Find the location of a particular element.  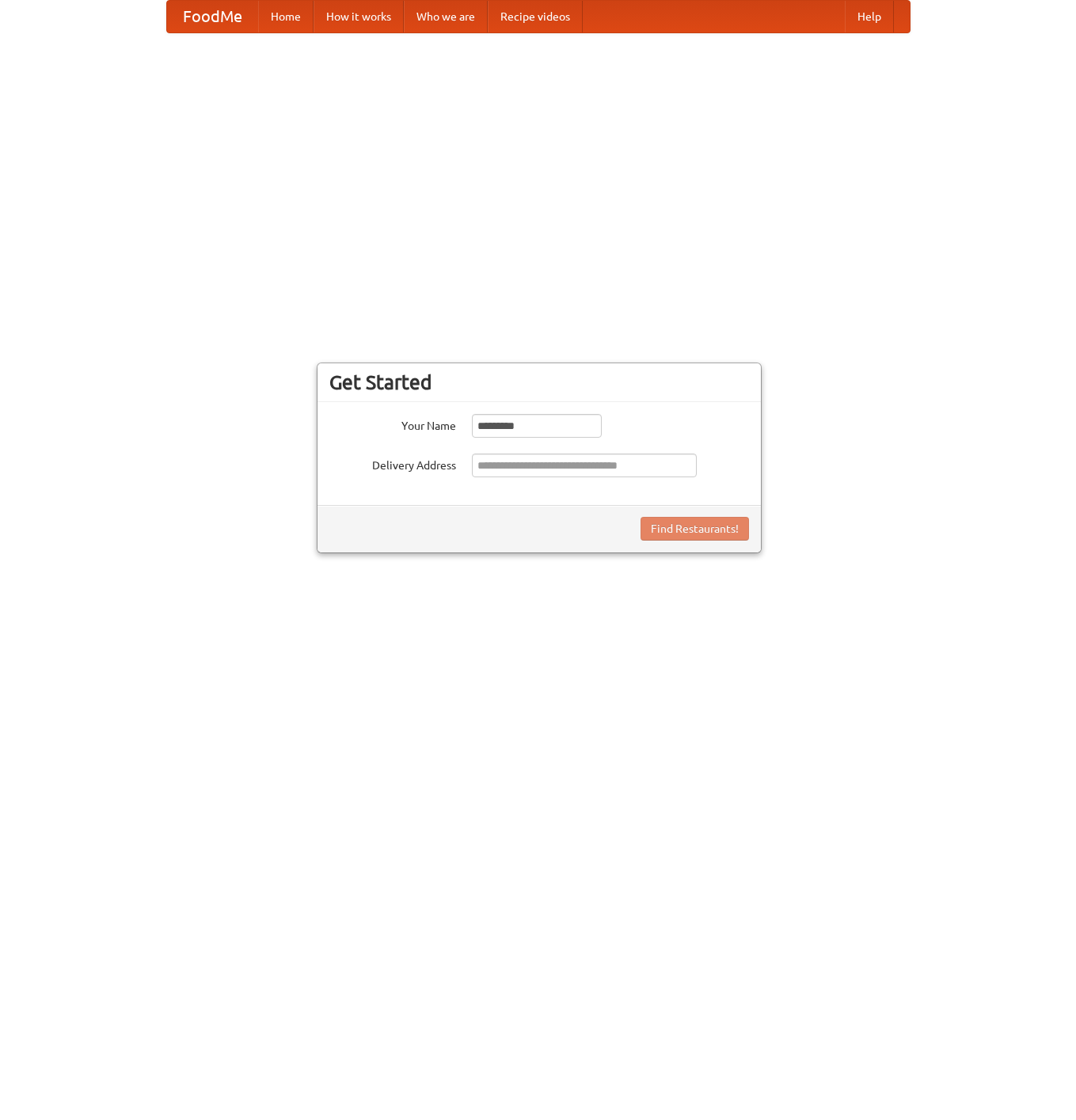

label: Delivery Address is located at coordinates (393, 463).